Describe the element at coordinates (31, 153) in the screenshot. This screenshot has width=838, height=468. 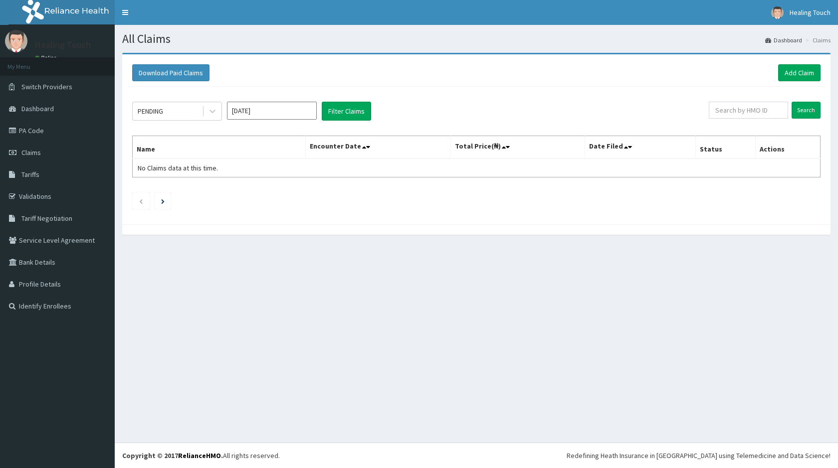
I see `span: Claims` at that location.